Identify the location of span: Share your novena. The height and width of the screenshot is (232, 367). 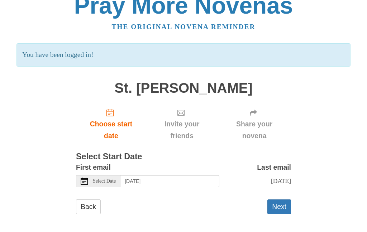
(254, 130).